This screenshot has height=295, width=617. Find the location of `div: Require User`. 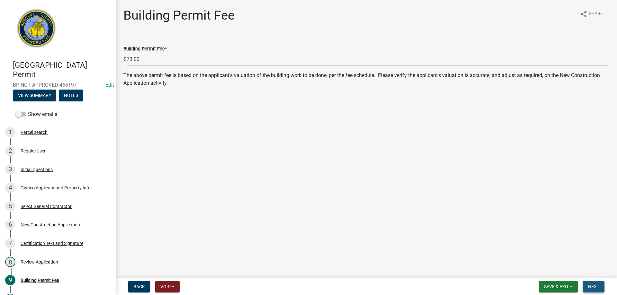

div: Require User is located at coordinates (33, 151).